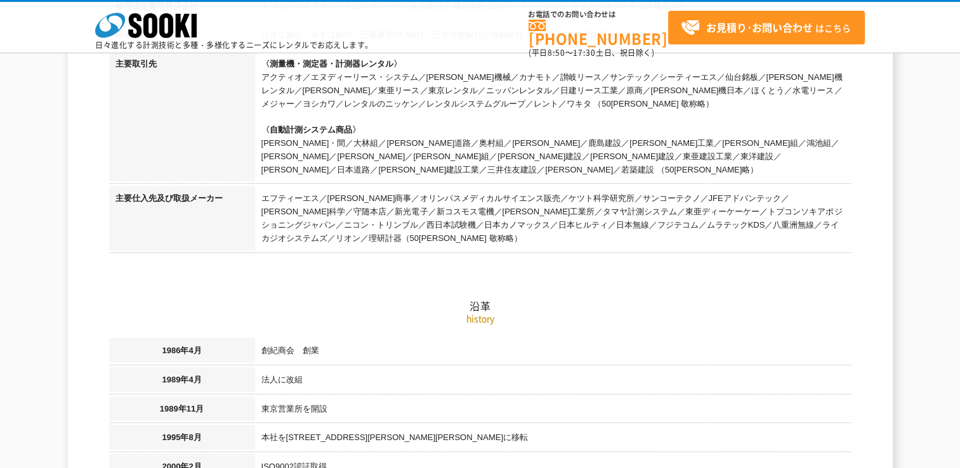 This screenshot has height=468, width=960. Describe the element at coordinates (553, 411) in the screenshot. I see `td: 東京営業所を開設` at that location.